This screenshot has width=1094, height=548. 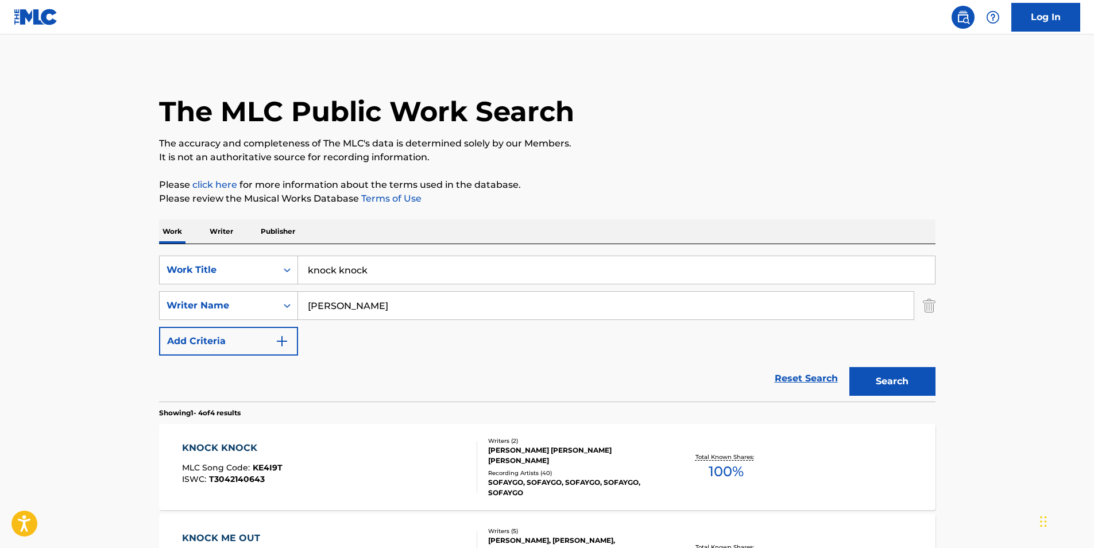 What do you see at coordinates (229, 341) in the screenshot?
I see `button: Add Criteria` at bounding box center [229, 341].